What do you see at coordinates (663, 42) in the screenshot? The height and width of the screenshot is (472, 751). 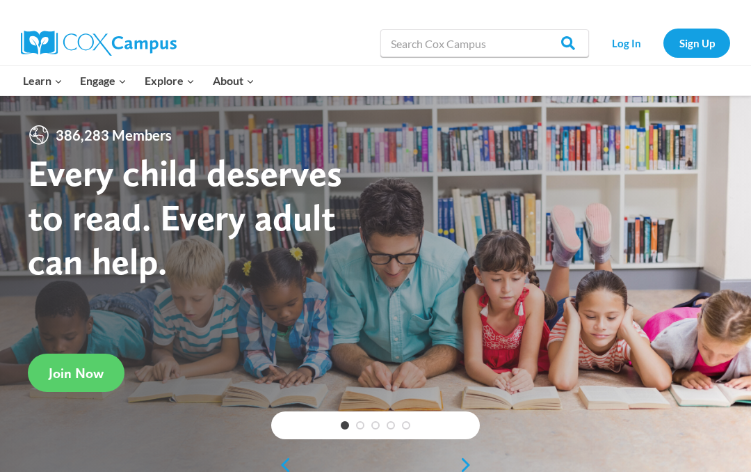 I see `nav: Secondary Navigation` at bounding box center [663, 42].